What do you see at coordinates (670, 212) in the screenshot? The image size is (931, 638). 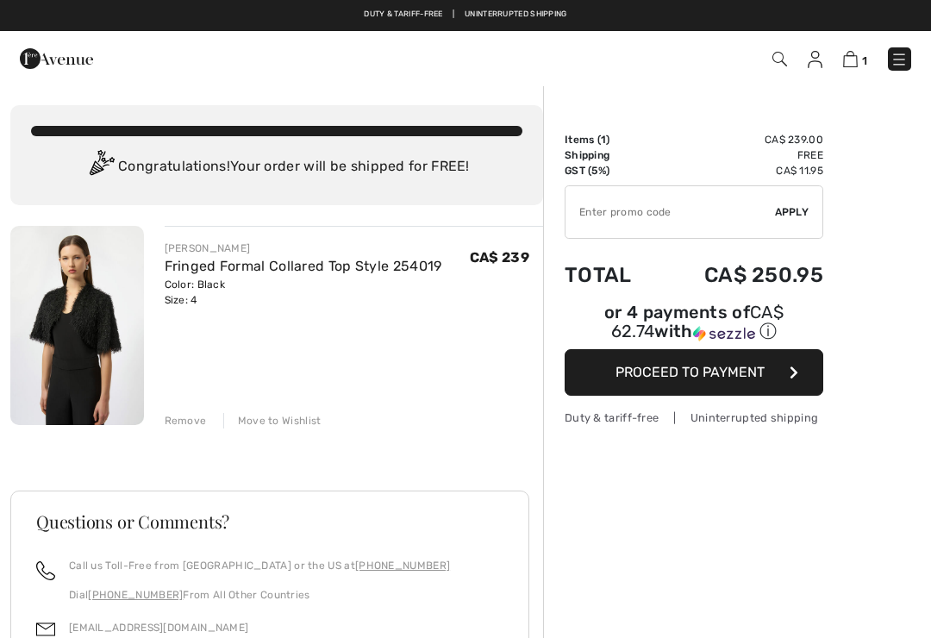 I see `input: Promo code` at bounding box center [670, 212].